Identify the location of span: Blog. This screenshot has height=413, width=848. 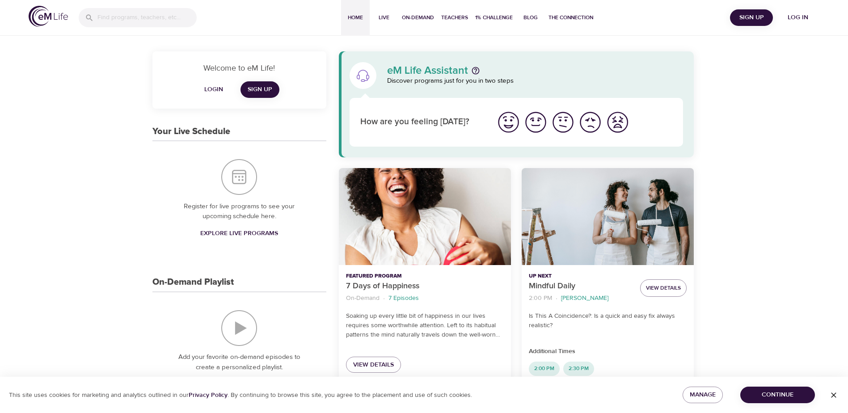
(530, 17).